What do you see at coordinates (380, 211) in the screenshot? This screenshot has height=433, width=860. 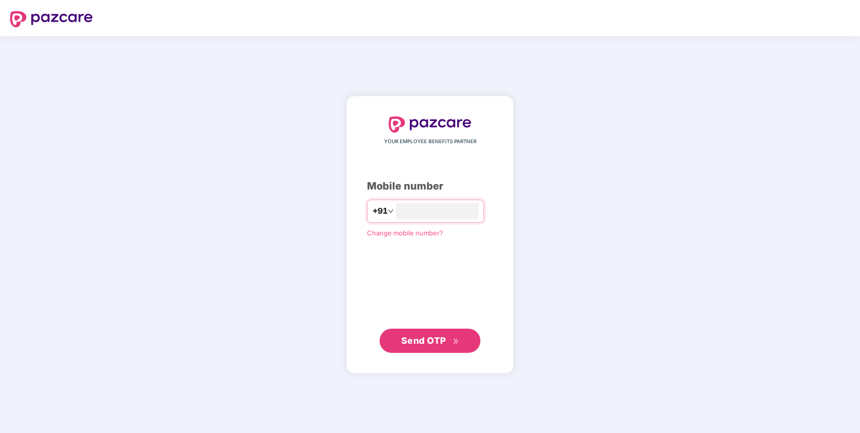 I see `span: +91` at bounding box center [380, 211].